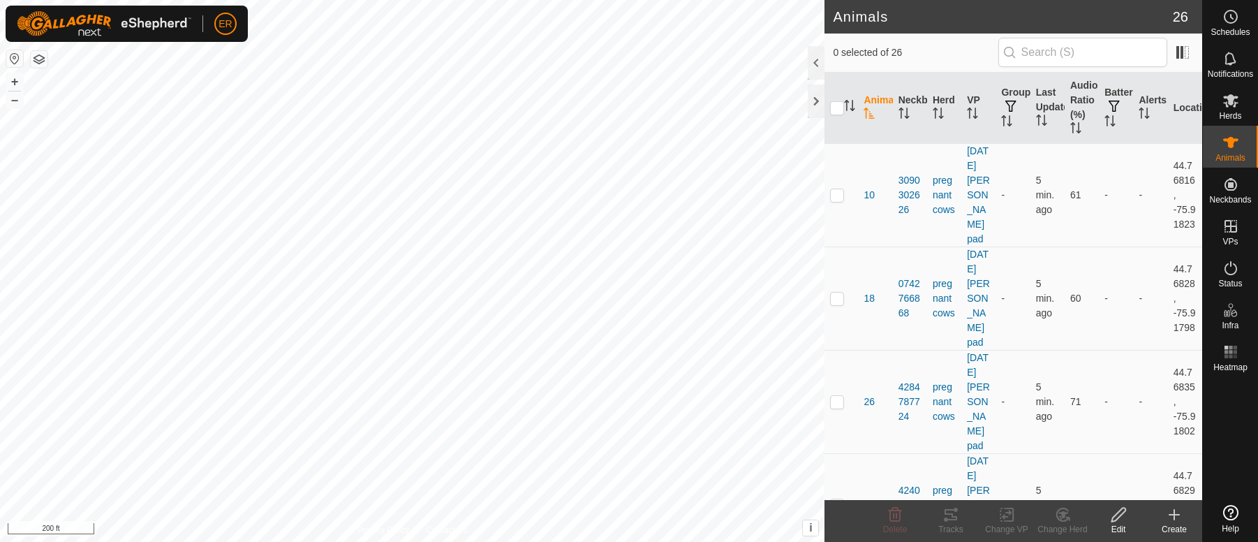  Describe the element at coordinates (1185, 108) in the screenshot. I see `th: Location` at that location.